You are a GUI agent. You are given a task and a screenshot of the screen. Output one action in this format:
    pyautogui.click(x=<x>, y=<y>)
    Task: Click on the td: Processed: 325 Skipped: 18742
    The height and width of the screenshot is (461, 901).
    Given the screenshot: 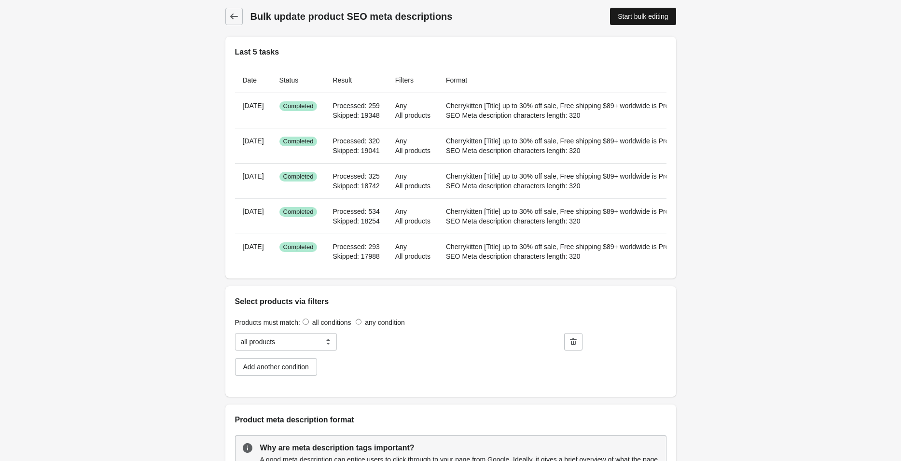 What is the action you would take?
    pyautogui.click(x=356, y=180)
    